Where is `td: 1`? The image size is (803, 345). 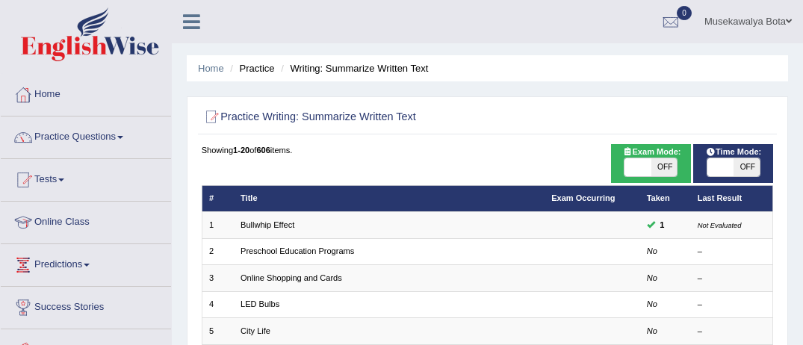
td: 1 is located at coordinates (218, 225).